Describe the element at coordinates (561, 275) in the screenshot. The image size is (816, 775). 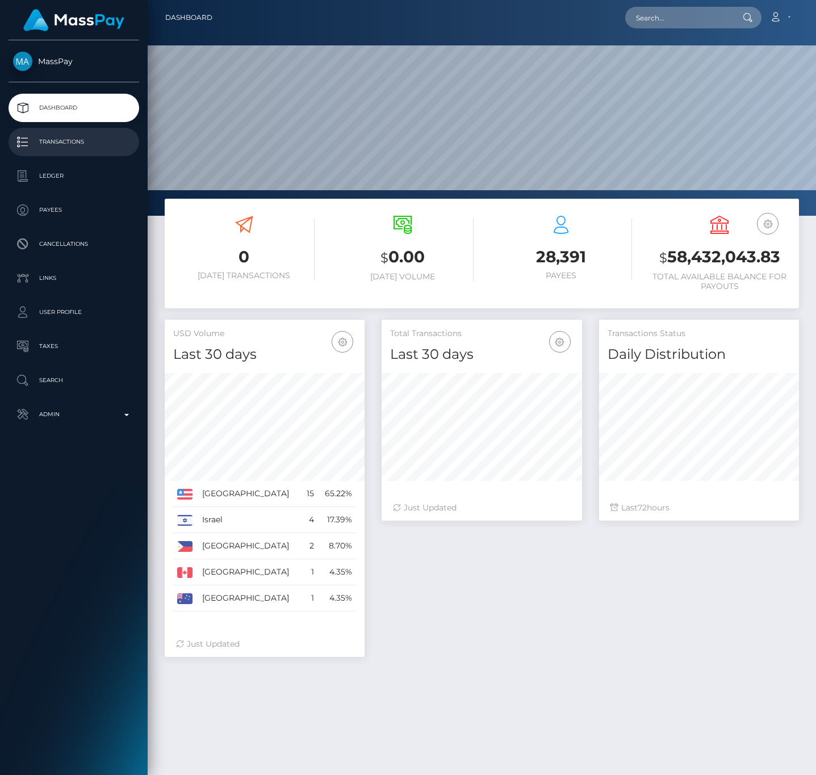
I see `h6: Payees` at that location.